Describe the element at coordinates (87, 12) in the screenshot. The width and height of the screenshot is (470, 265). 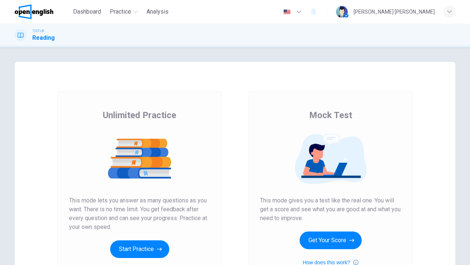
I see `a: Dashboard` at that location.